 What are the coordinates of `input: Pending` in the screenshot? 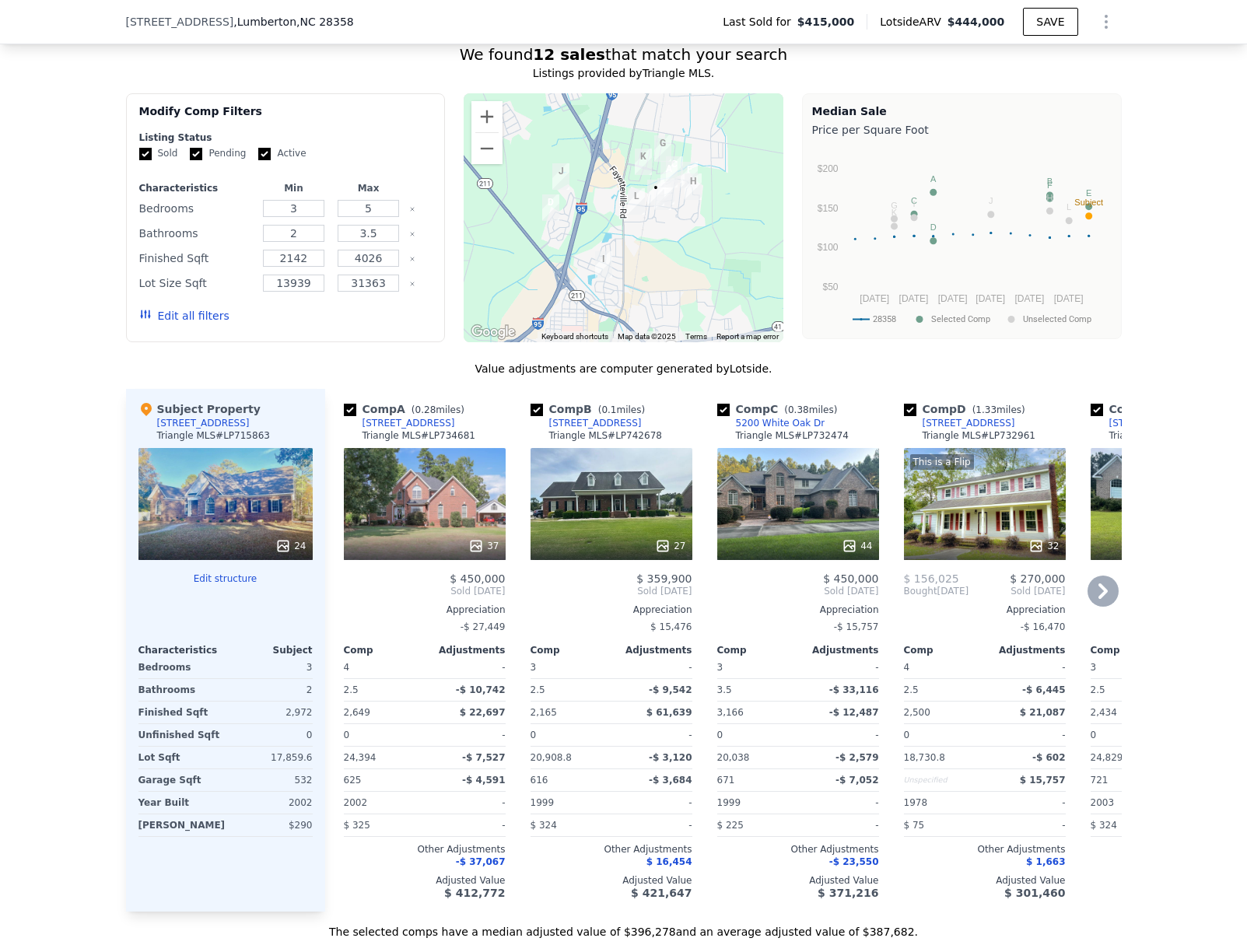 It's located at (196, 154).